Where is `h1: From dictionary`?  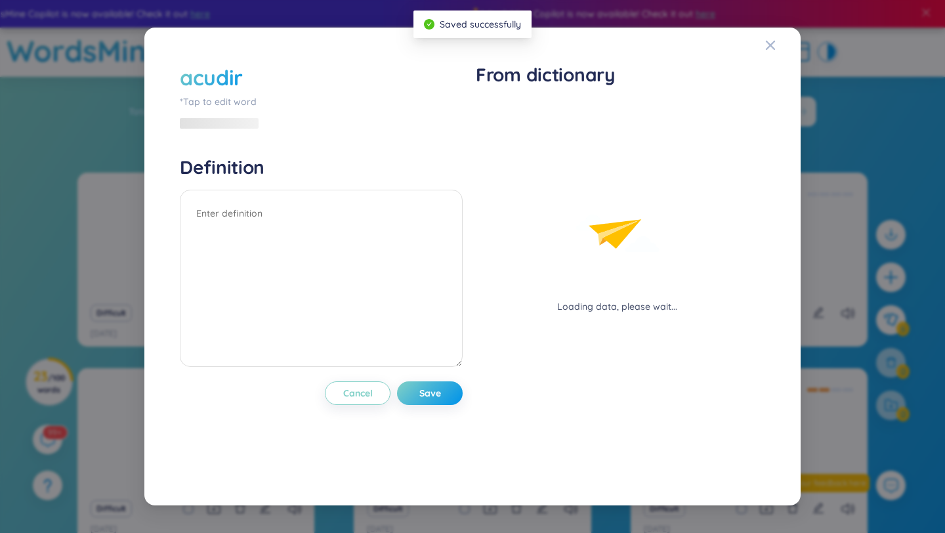 h1: From dictionary is located at coordinates (617, 75).